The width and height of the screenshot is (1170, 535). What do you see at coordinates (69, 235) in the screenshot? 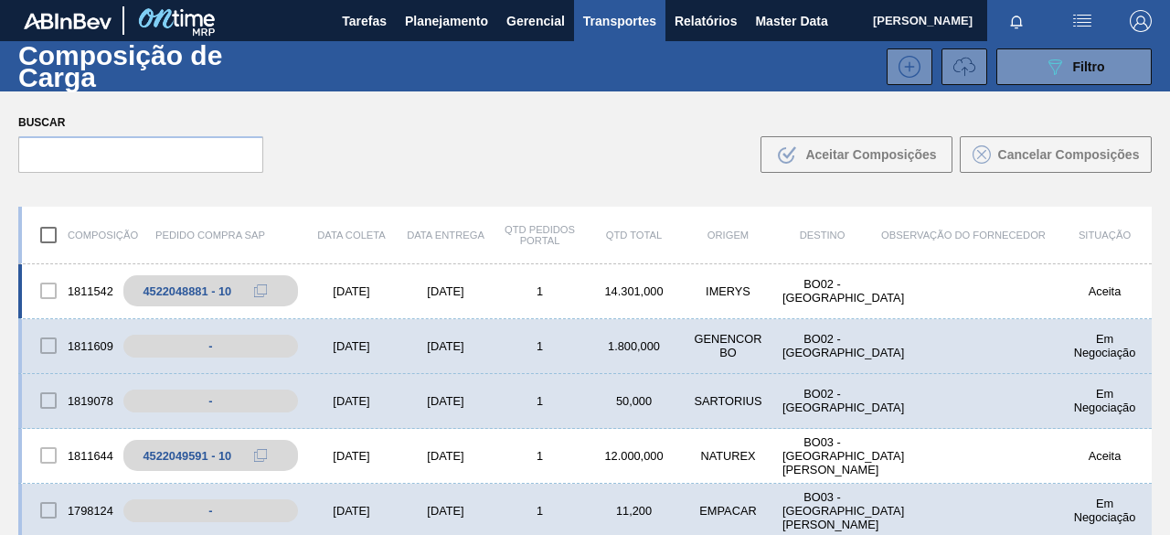
I see `div: Composição` at bounding box center [69, 235].